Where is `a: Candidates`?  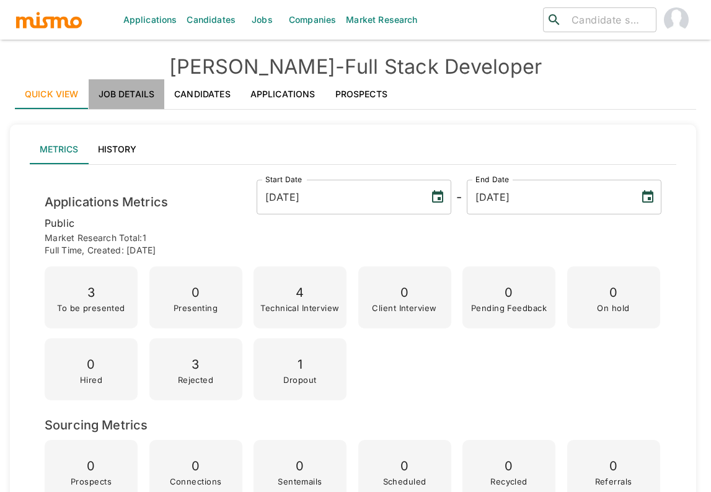
a: Candidates is located at coordinates (202, 94).